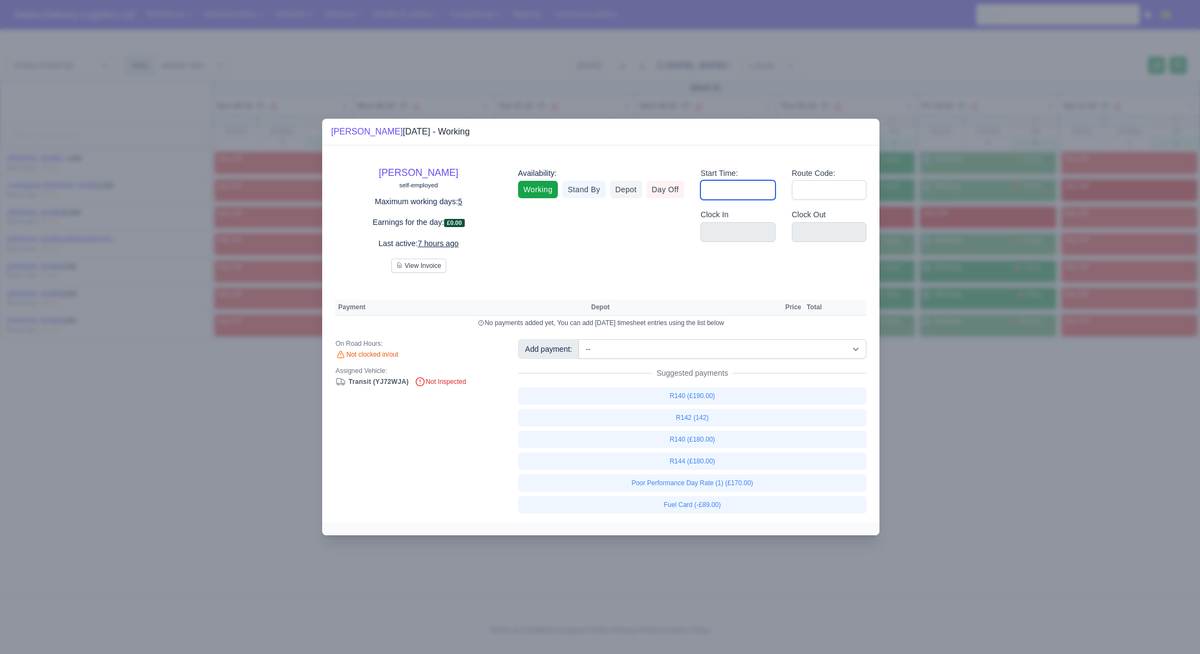 The width and height of the screenshot is (1200, 654). I want to click on a: Depot, so click(626, 189).